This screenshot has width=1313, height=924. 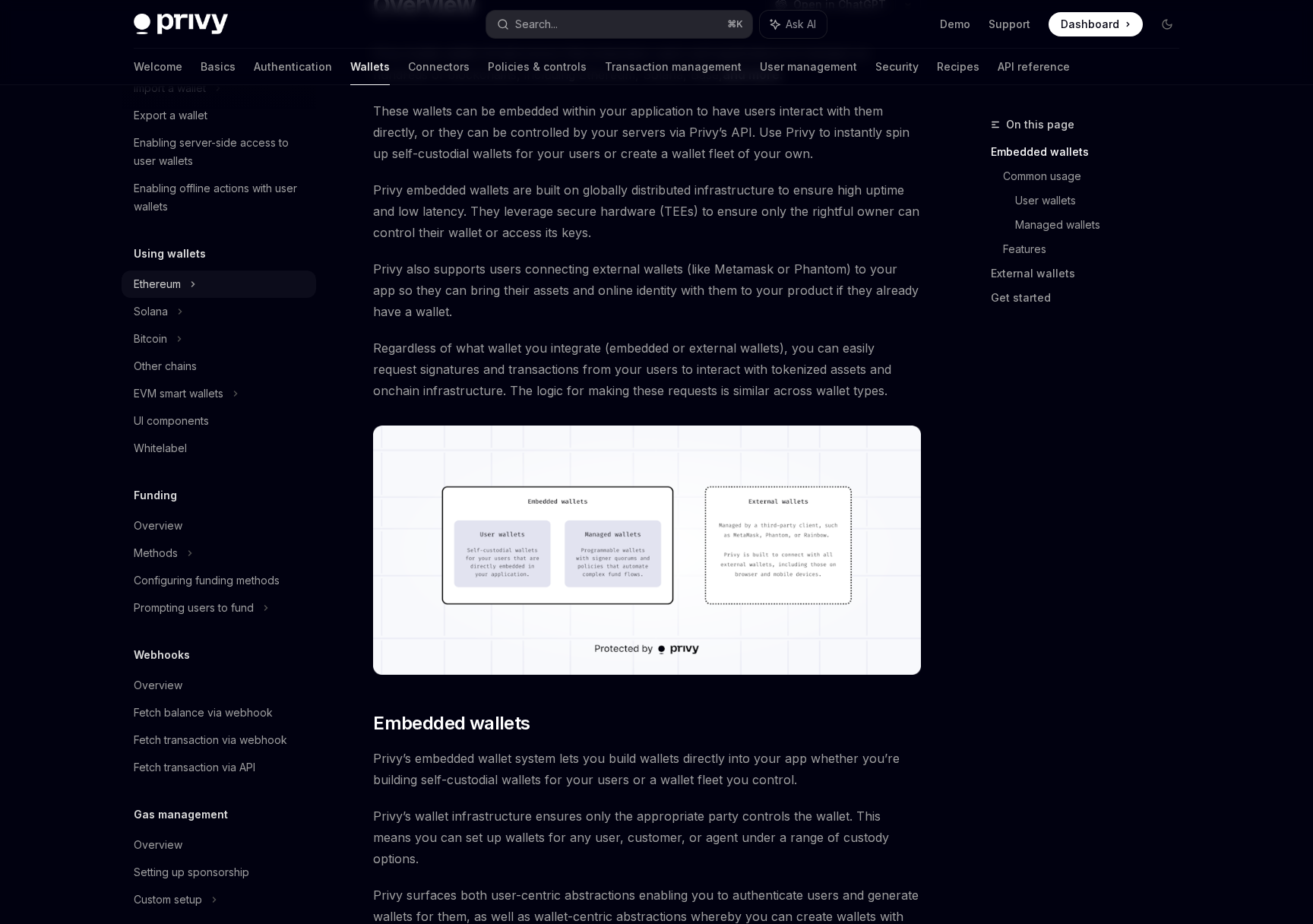 I want to click on div: Solana, so click(x=151, y=312).